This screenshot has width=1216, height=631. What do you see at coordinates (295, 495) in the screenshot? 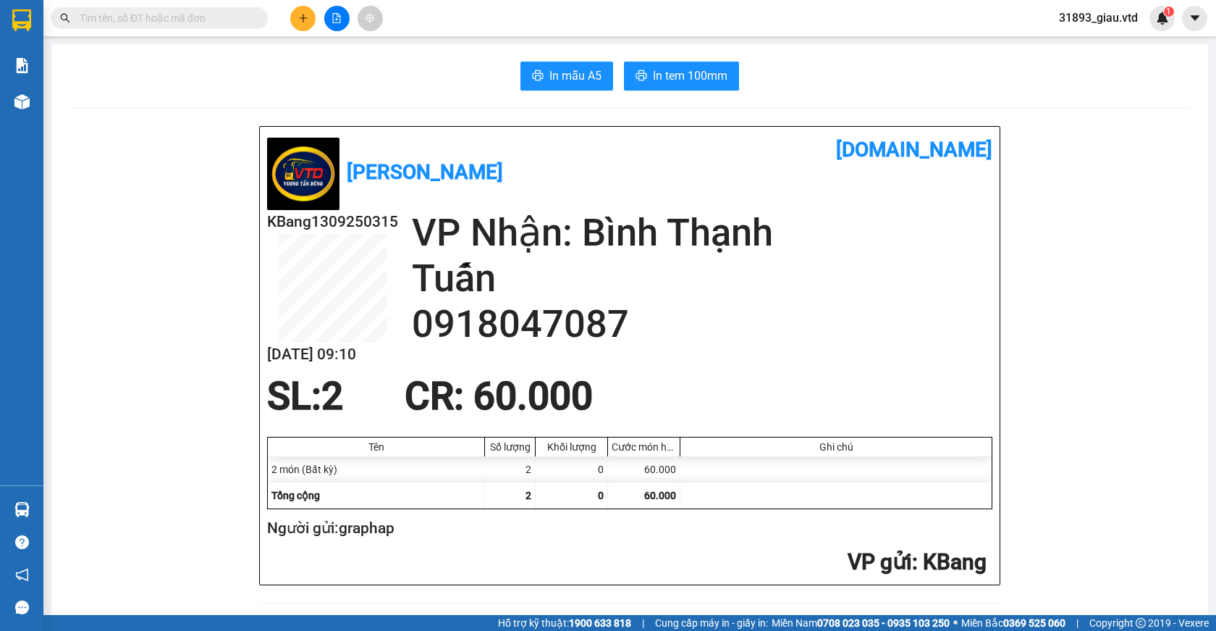
I see `span: Tổng cộng` at bounding box center [295, 495].